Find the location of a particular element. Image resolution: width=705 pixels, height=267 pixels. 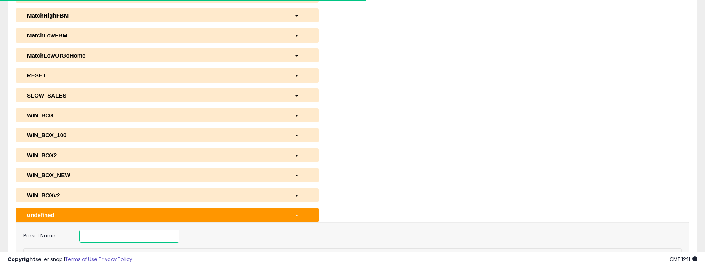

button: MatchLowOrGoHome is located at coordinates (167, 55).